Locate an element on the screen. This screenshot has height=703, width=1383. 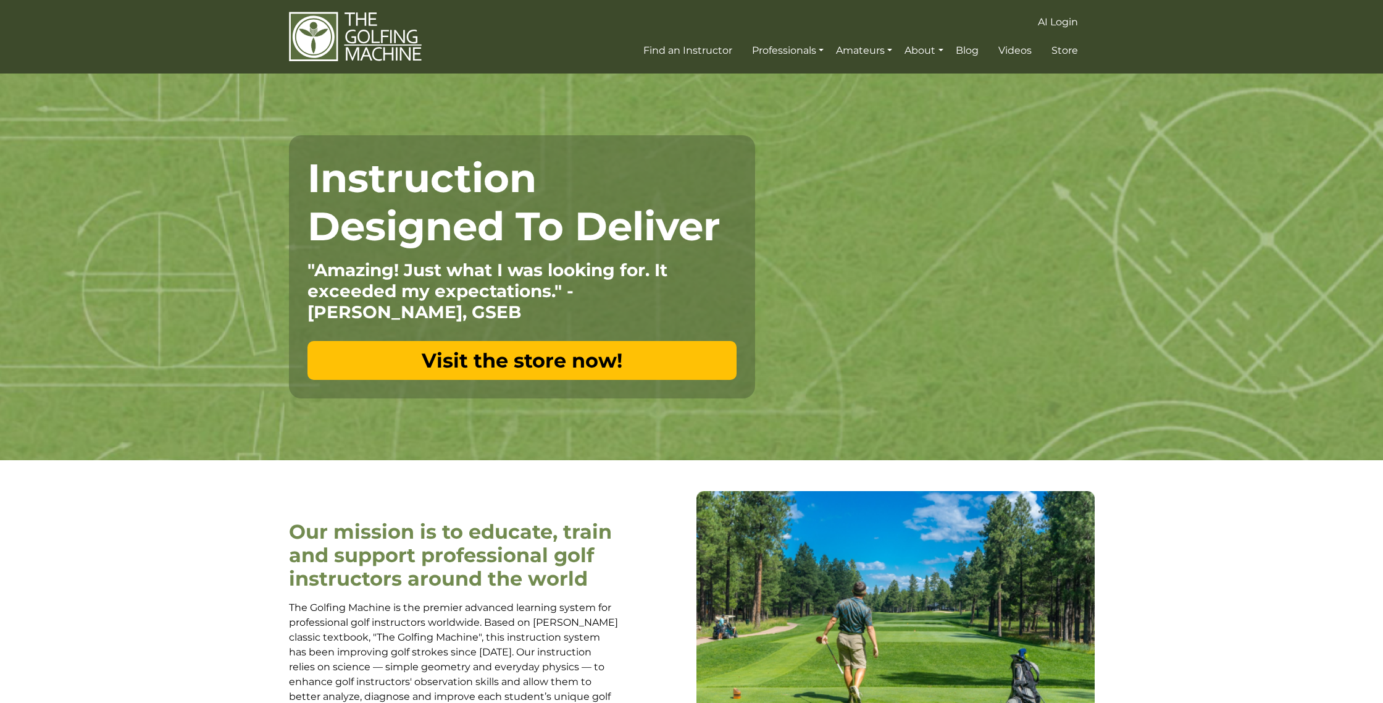
a: AI Login is located at coordinates (1058, 22).